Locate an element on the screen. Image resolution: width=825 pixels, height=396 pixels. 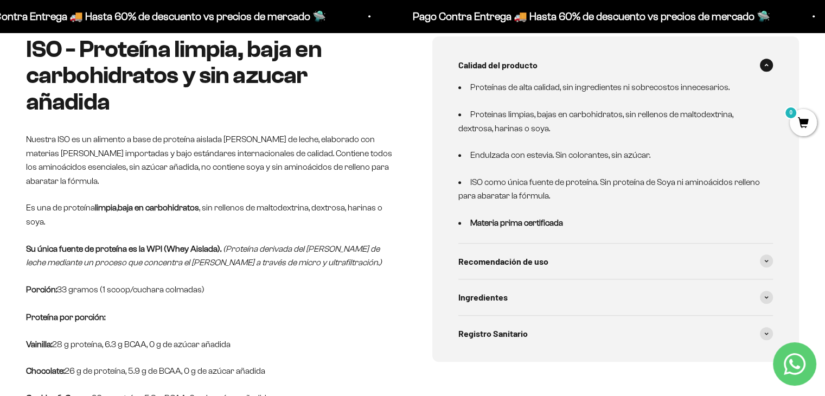
p: 26 g de proteína, 5.9 g de BCAA, 0 g de azúcar añadida is located at coordinates (209, 371).